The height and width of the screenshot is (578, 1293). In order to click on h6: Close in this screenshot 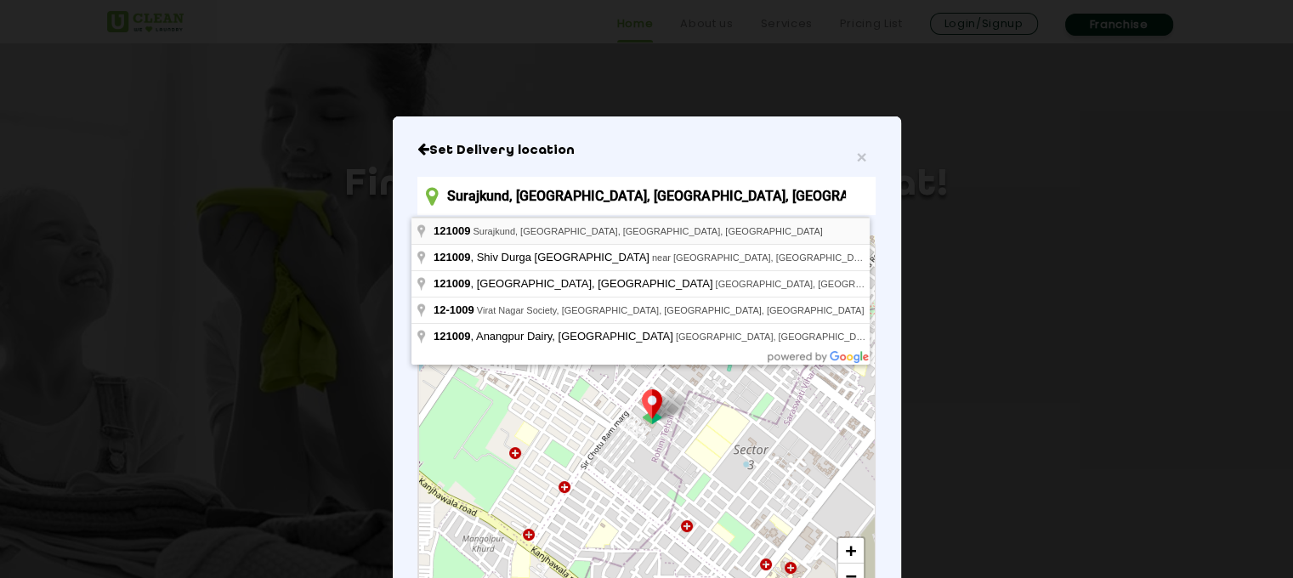, I will do `click(646, 150)`.